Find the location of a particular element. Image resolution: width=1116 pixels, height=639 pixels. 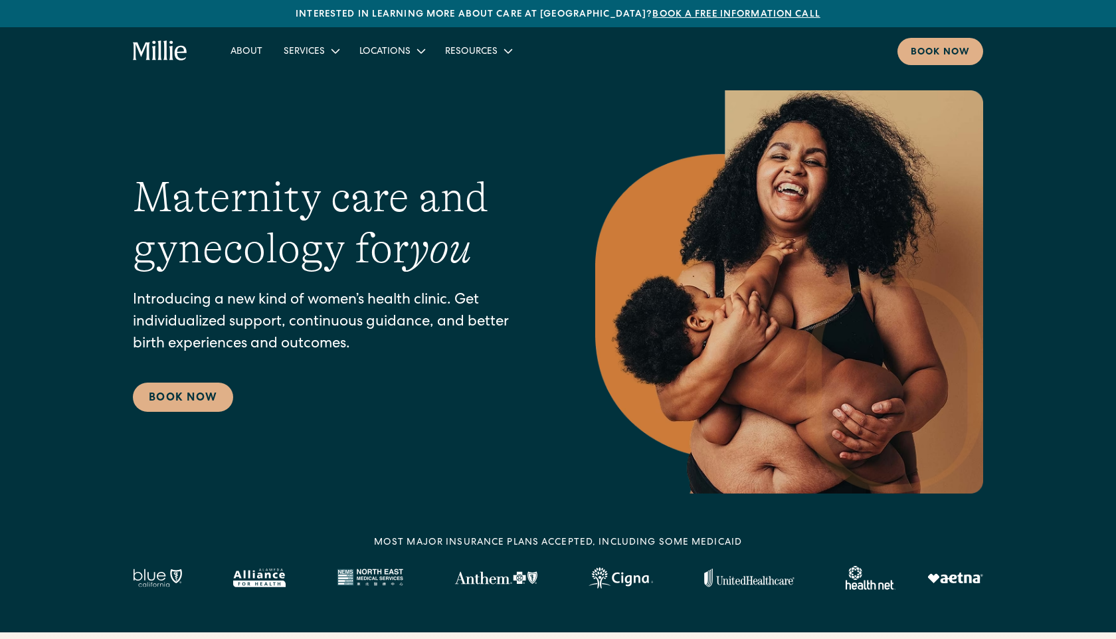

img: North East Medical Services logo is located at coordinates (370, 578).